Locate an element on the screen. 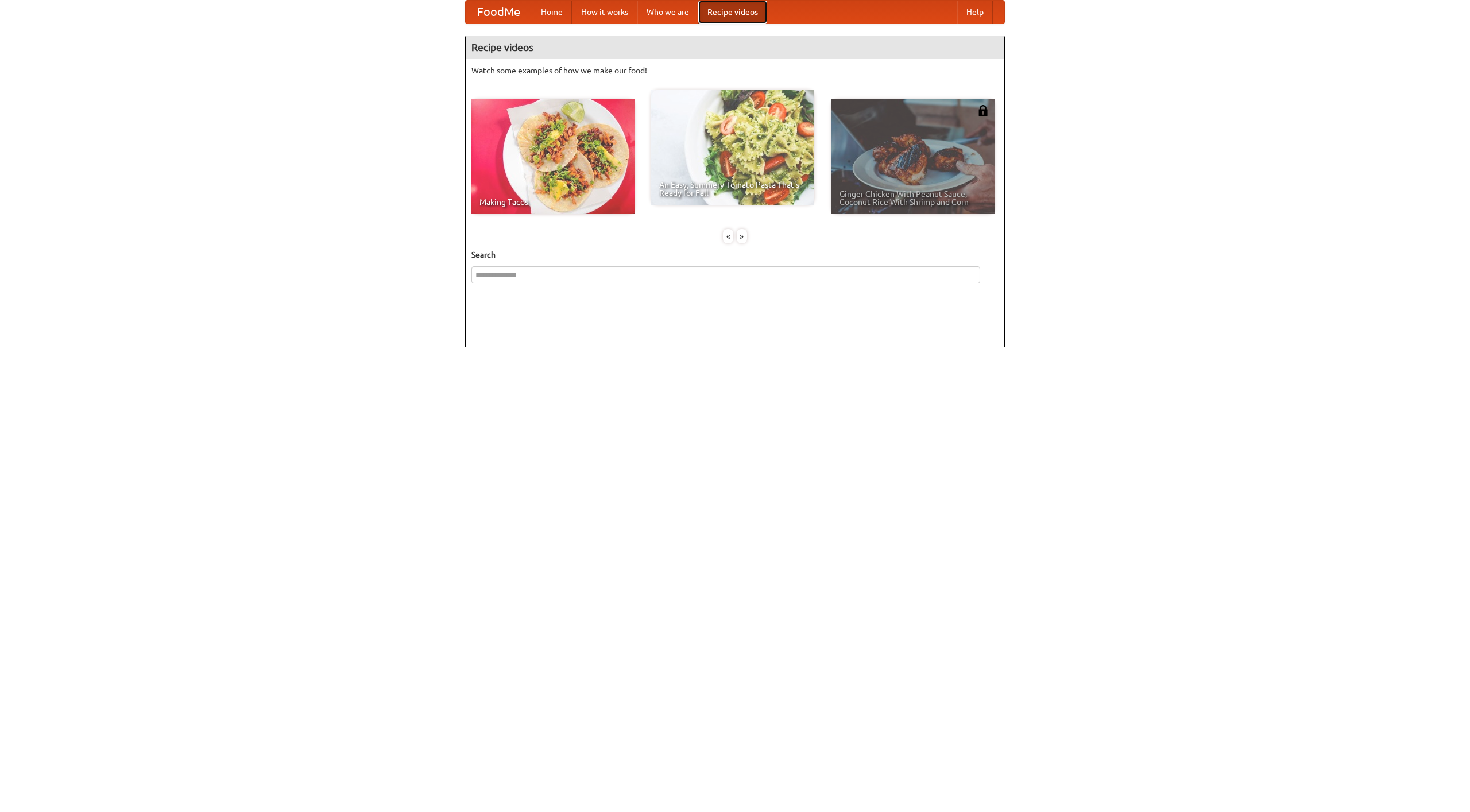 This screenshot has width=1470, height=812. h5: Search is located at coordinates (735, 255).